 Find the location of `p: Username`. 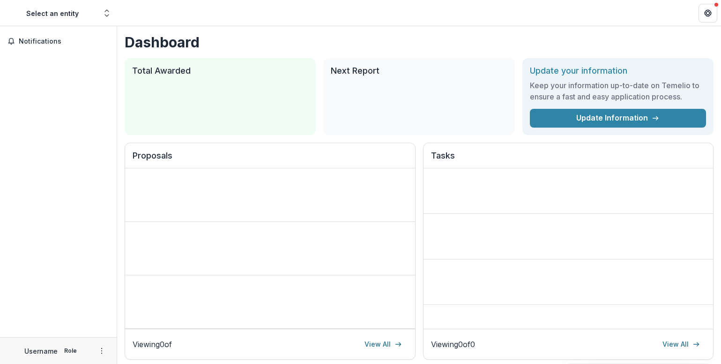

p: Username is located at coordinates (41, 351).